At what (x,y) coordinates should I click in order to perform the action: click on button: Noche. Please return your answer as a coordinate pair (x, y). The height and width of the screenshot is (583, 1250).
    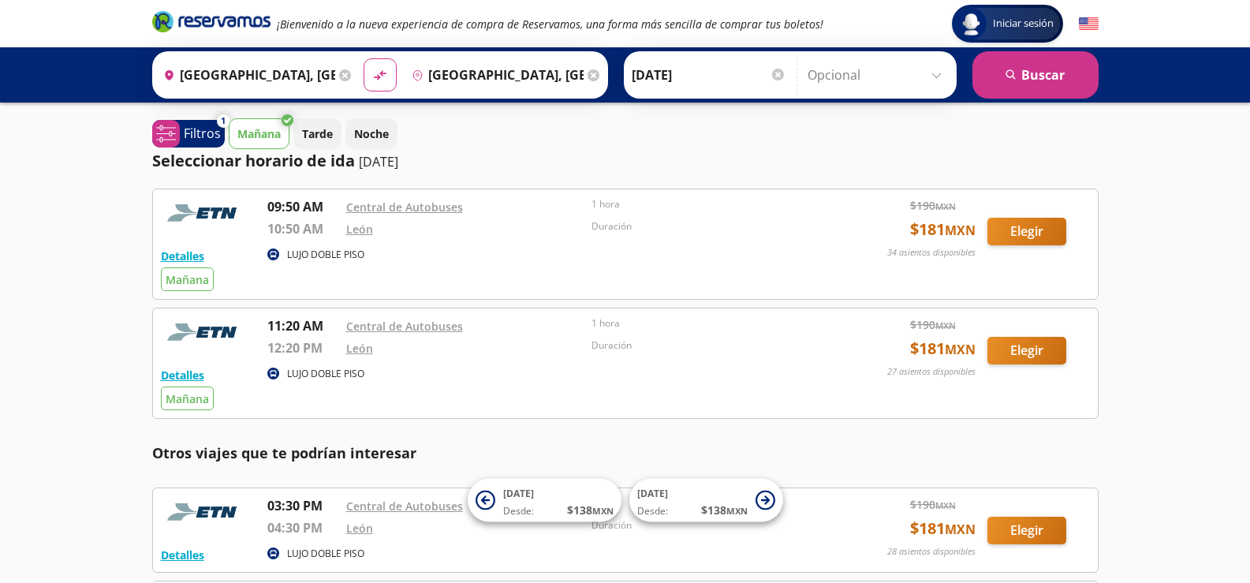
    Looking at the image, I should click on (372, 133).